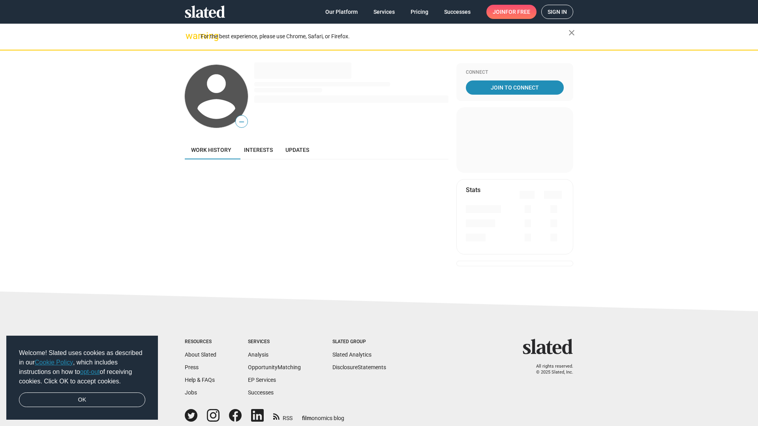  What do you see at coordinates (557, 12) in the screenshot?
I see `a: Sign in` at bounding box center [557, 12].